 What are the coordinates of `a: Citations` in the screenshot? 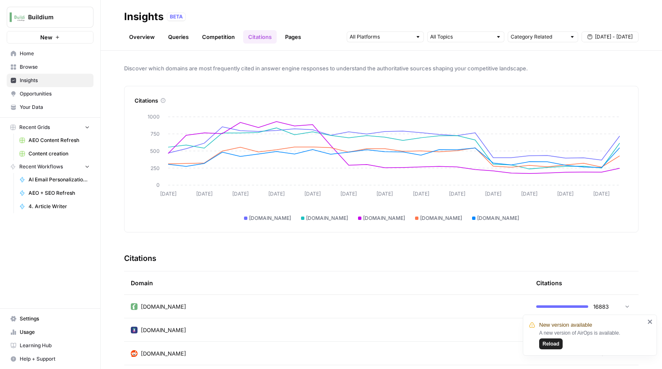 It's located at (260, 37).